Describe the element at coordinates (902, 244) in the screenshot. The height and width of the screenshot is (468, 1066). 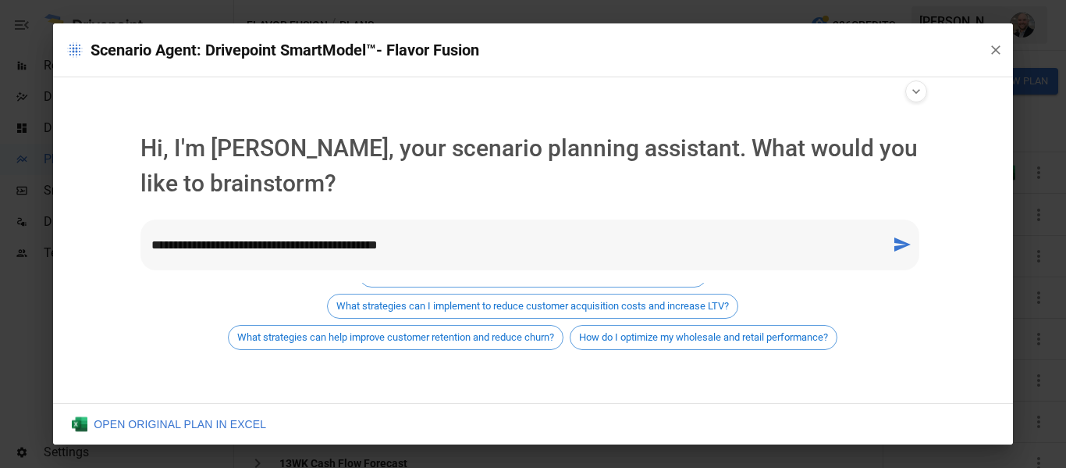
I see `button: send message` at that location.